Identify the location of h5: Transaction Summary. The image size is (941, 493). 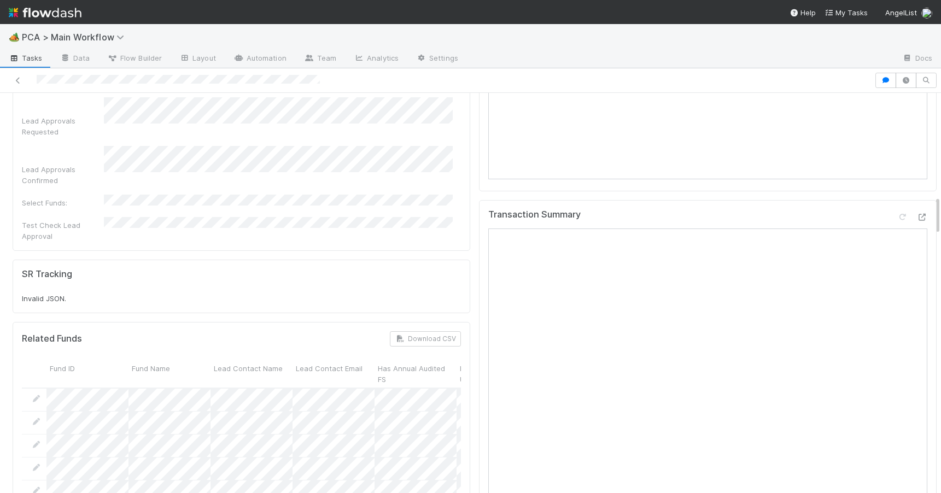
(534, 215).